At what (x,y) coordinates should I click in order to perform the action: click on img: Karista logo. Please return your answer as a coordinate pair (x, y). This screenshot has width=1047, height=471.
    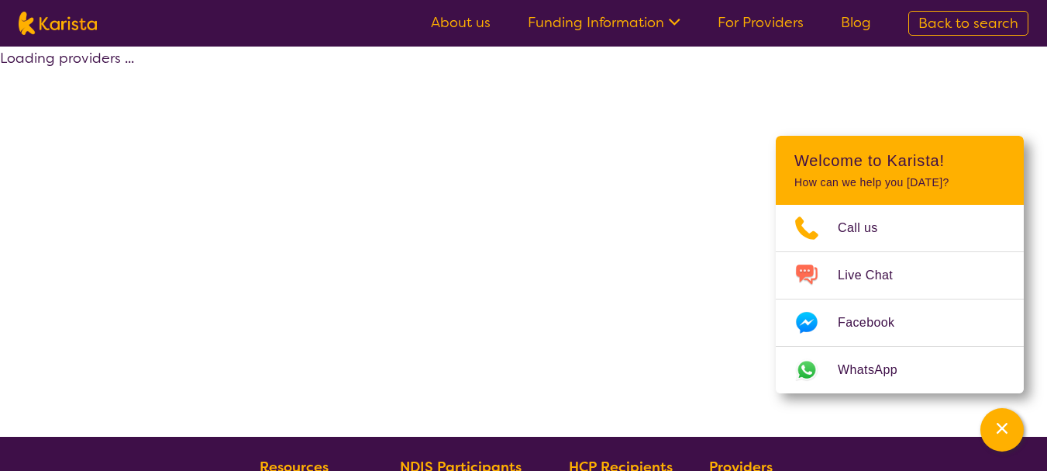
    Looking at the image, I should click on (57, 23).